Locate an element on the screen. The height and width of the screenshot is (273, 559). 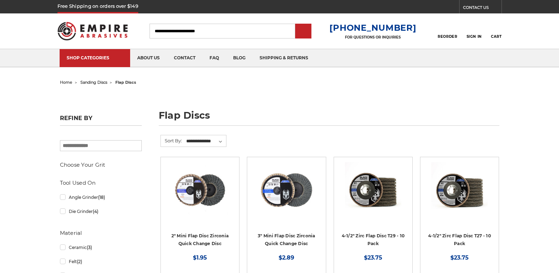
img: Black Hawk 4-1/2" x 7/8" Flap Disc Type 27 - 10 Pack is located at coordinates (460, 190).